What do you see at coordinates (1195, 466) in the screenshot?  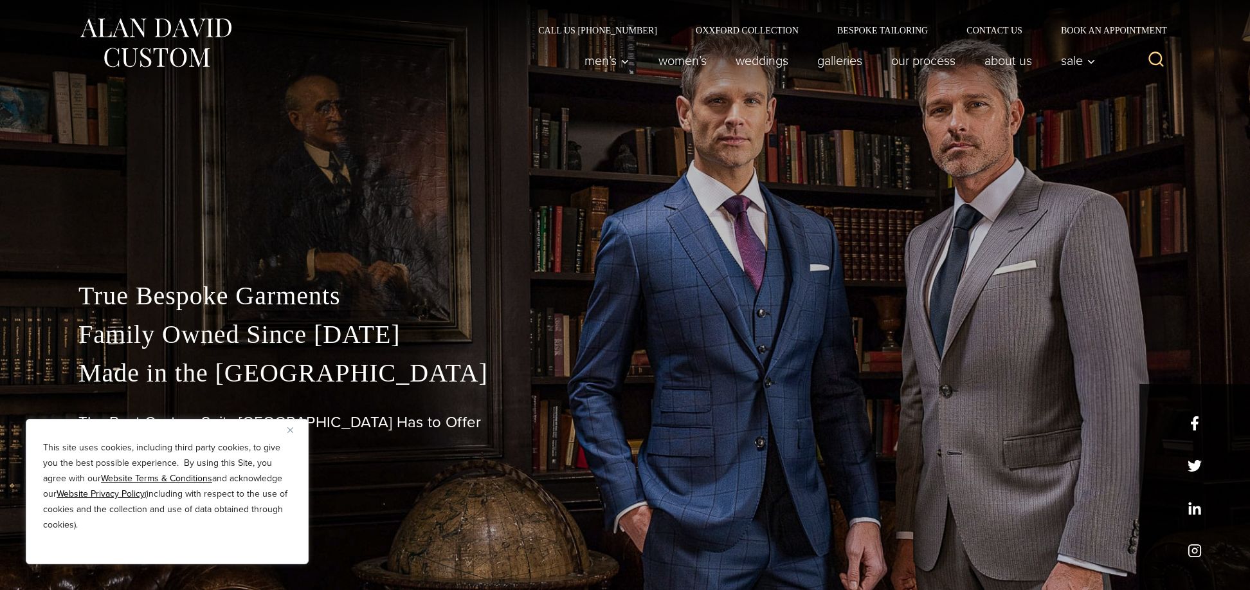 I see `a: x/twitter` at bounding box center [1195, 466].